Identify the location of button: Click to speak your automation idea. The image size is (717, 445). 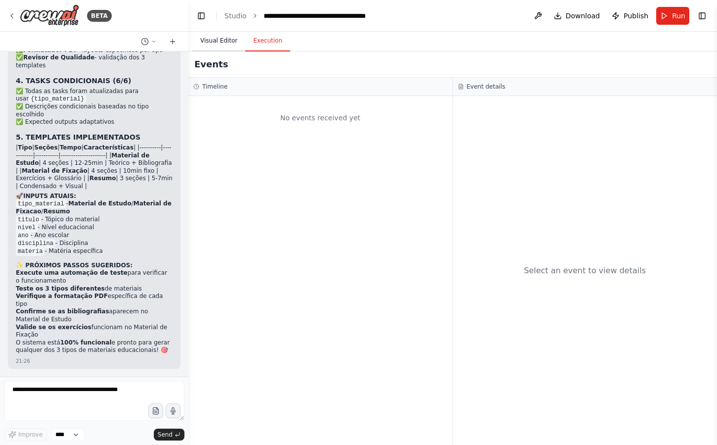
(173, 411).